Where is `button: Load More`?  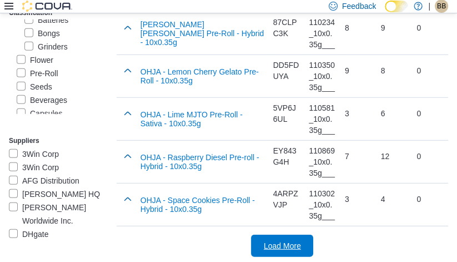 button: Load More is located at coordinates (282, 246).